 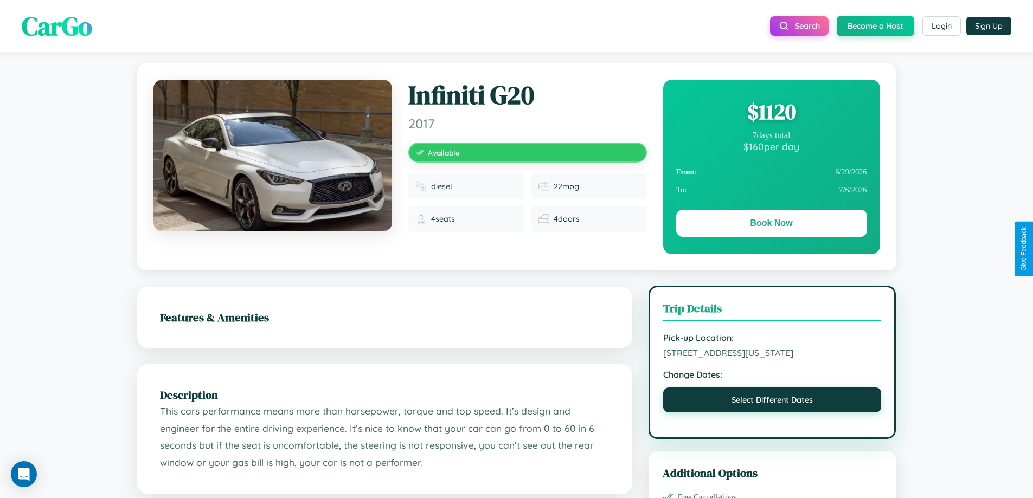 What do you see at coordinates (686, 172) in the screenshot?
I see `strong: From:` at bounding box center [686, 172].